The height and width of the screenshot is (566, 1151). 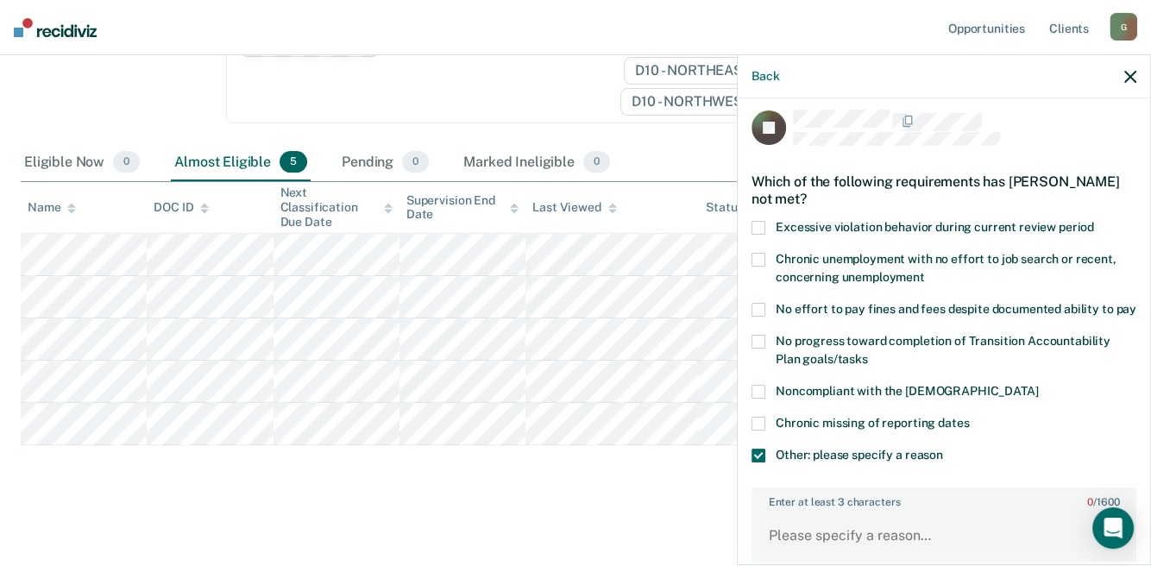 What do you see at coordinates (181, 207) in the screenshot?
I see `div: DOC ID` at bounding box center [181, 207].